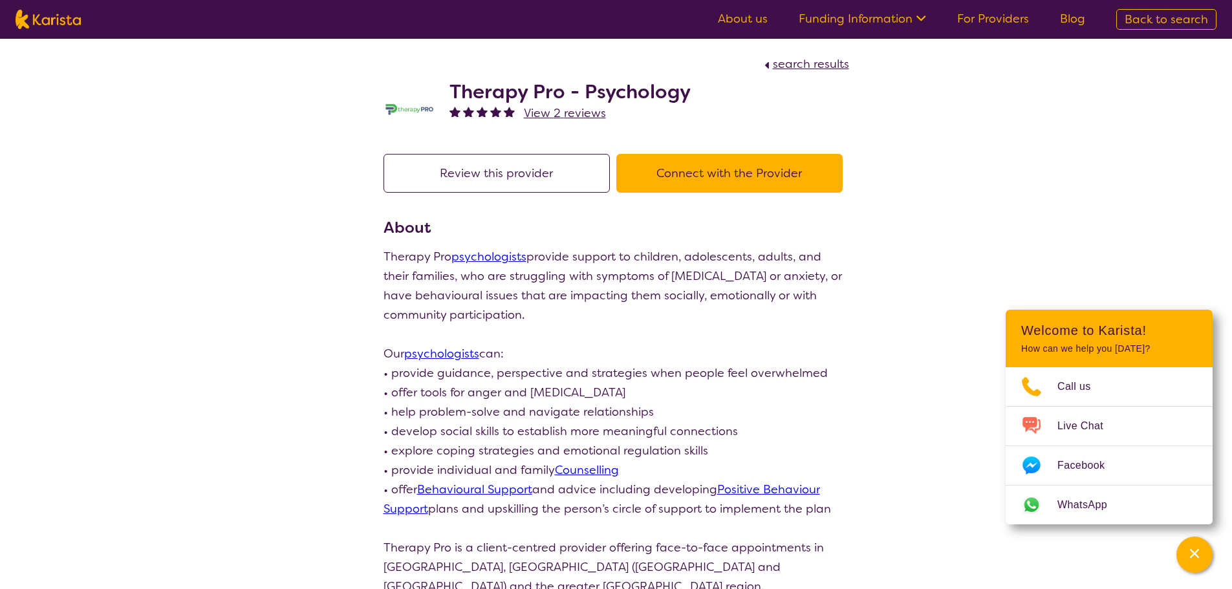 The width and height of the screenshot is (1232, 589). Describe the element at coordinates (1072, 19) in the screenshot. I see `a: Blog` at that location.